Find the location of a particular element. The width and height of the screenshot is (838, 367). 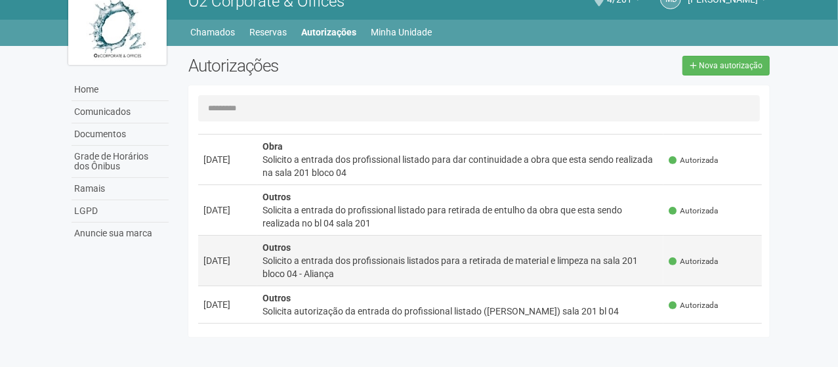

a: Minha Unidade is located at coordinates (401, 32).